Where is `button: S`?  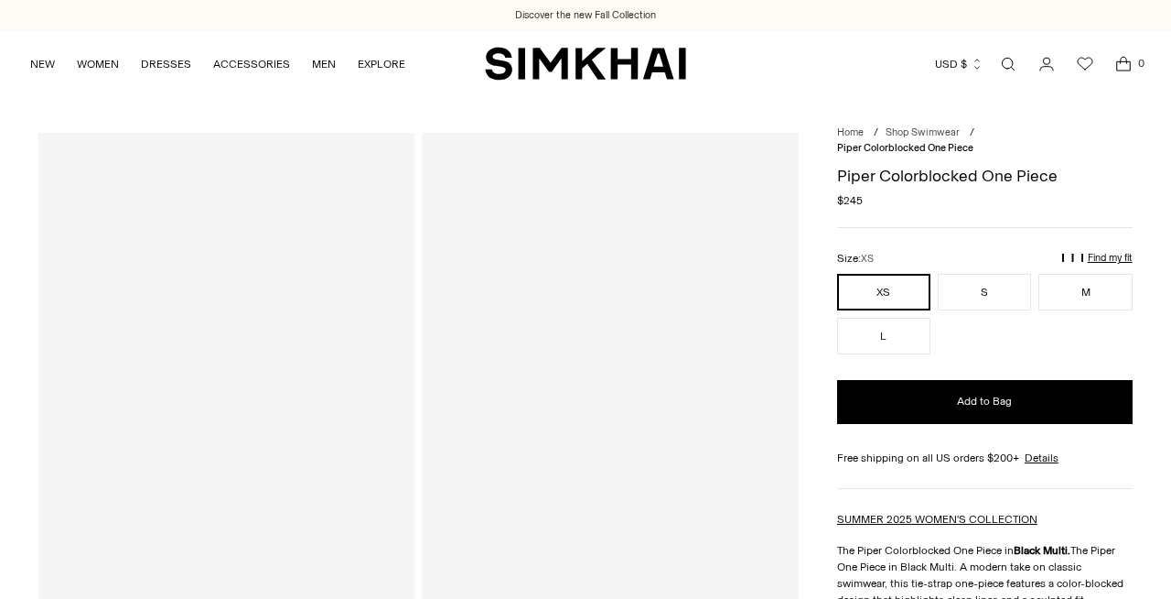
button: S is located at coordinates (985, 292).